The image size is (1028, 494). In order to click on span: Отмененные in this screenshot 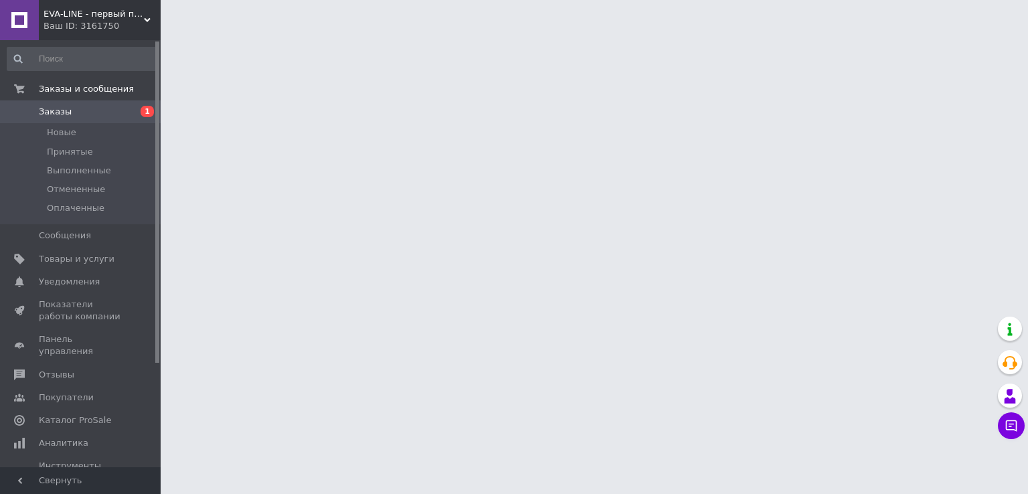, I will do `click(76, 189)`.